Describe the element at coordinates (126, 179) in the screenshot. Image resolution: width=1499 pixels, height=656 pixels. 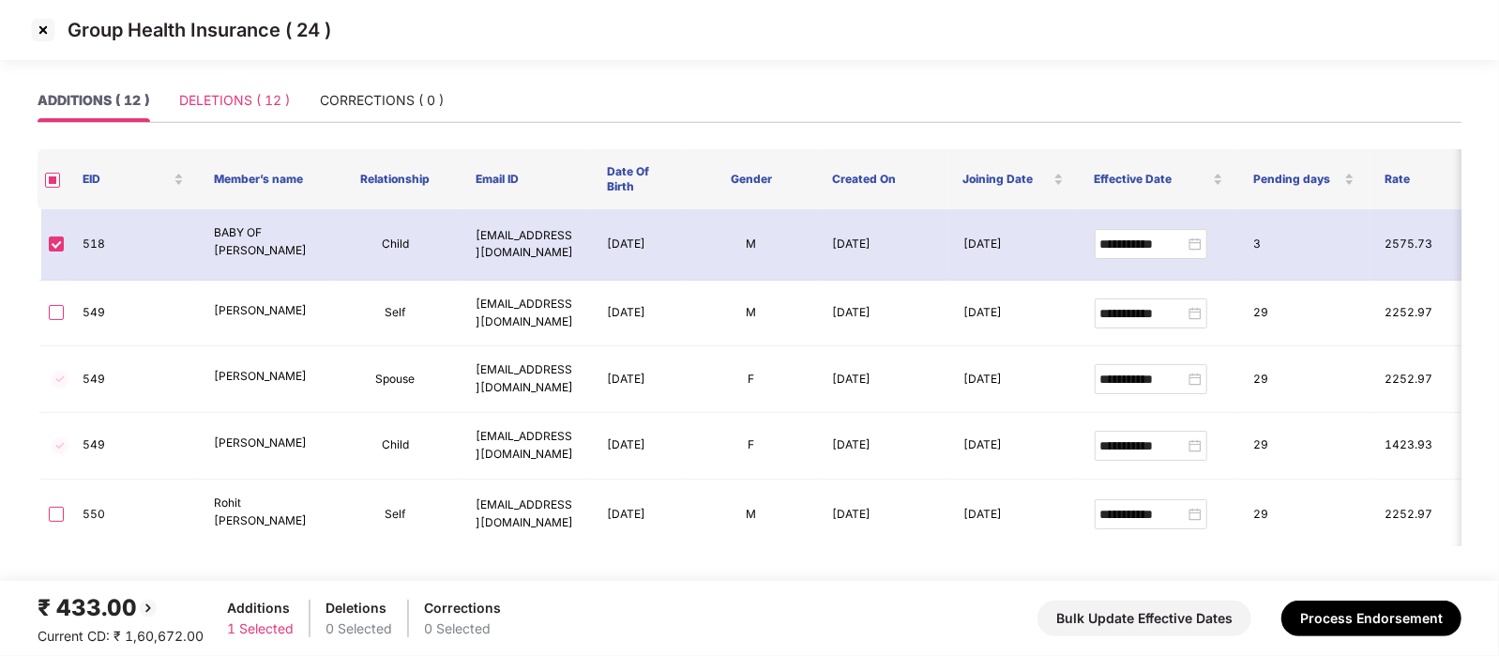
I see `span: EID` at that location.